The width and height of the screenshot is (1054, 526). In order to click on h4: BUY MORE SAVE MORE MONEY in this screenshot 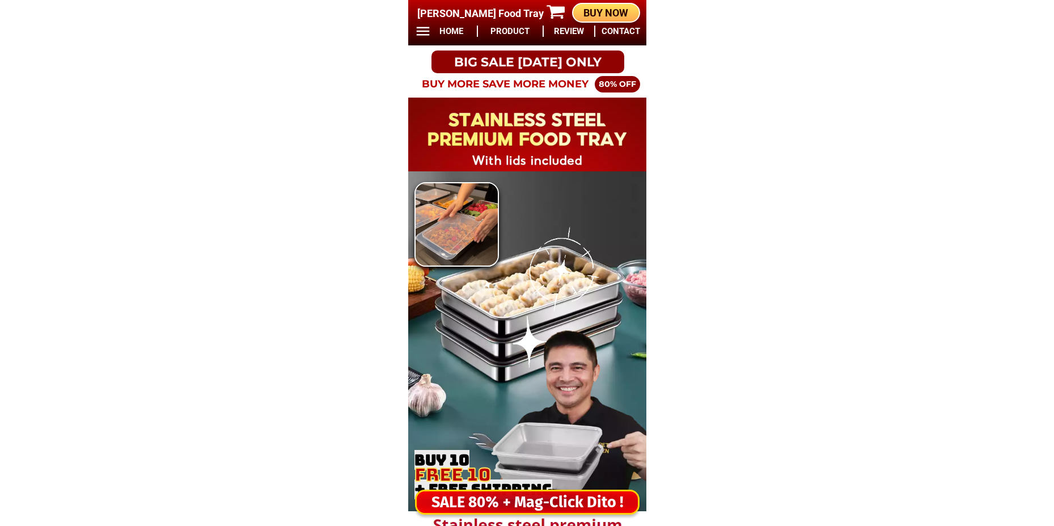, I will do `click(505, 83)`.